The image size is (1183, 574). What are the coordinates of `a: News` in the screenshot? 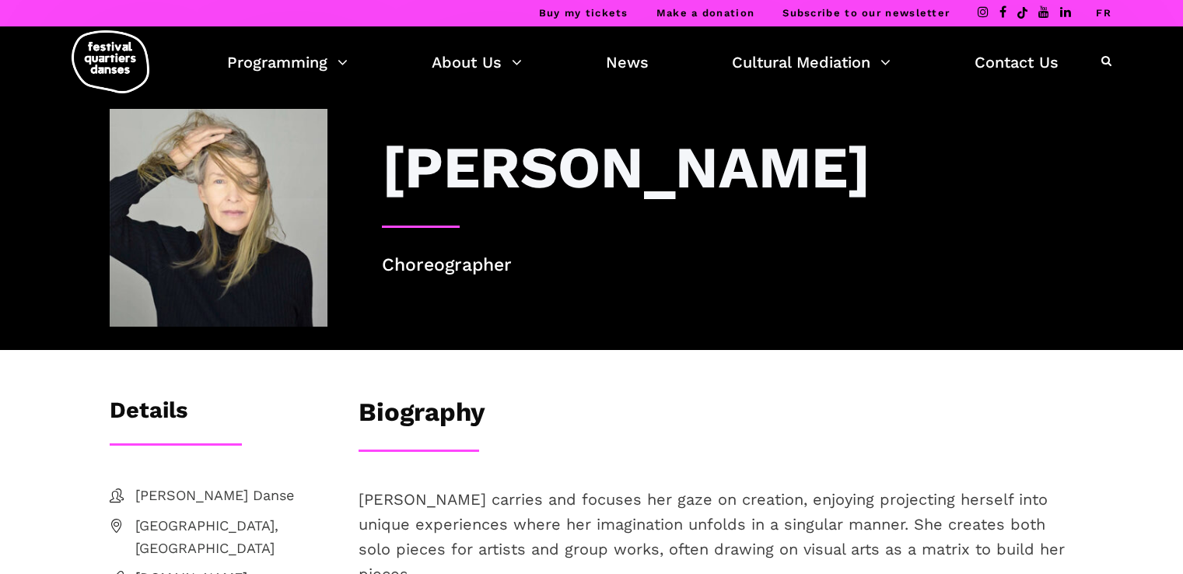 It's located at (627, 62).